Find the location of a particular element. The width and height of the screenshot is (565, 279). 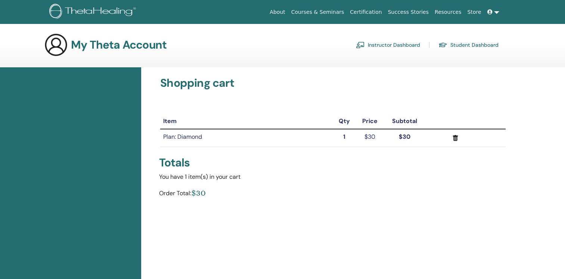

a: Store is located at coordinates (474, 12).